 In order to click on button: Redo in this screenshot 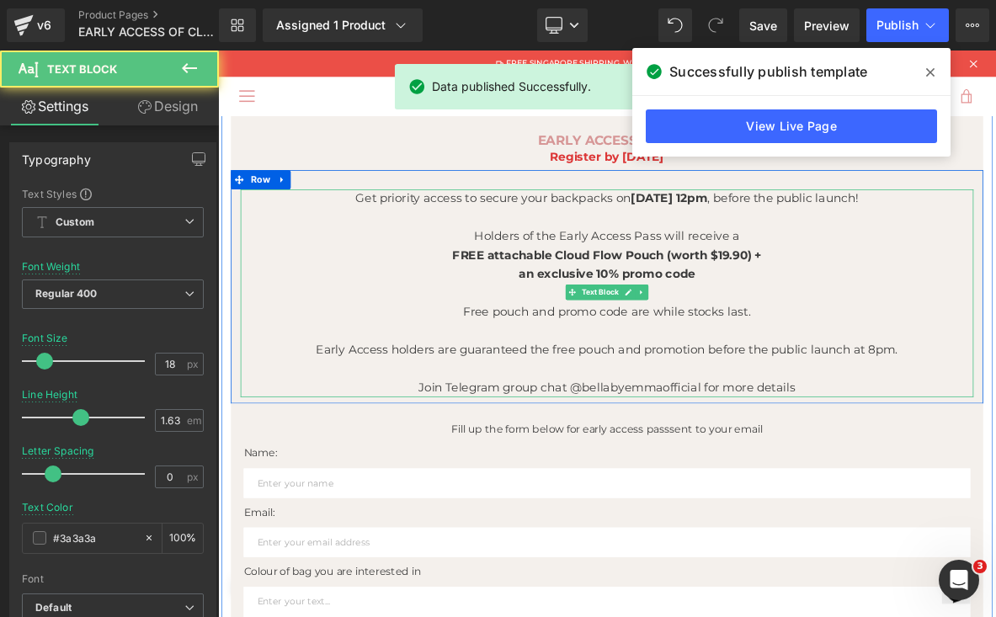, I will do `click(715, 25)`.